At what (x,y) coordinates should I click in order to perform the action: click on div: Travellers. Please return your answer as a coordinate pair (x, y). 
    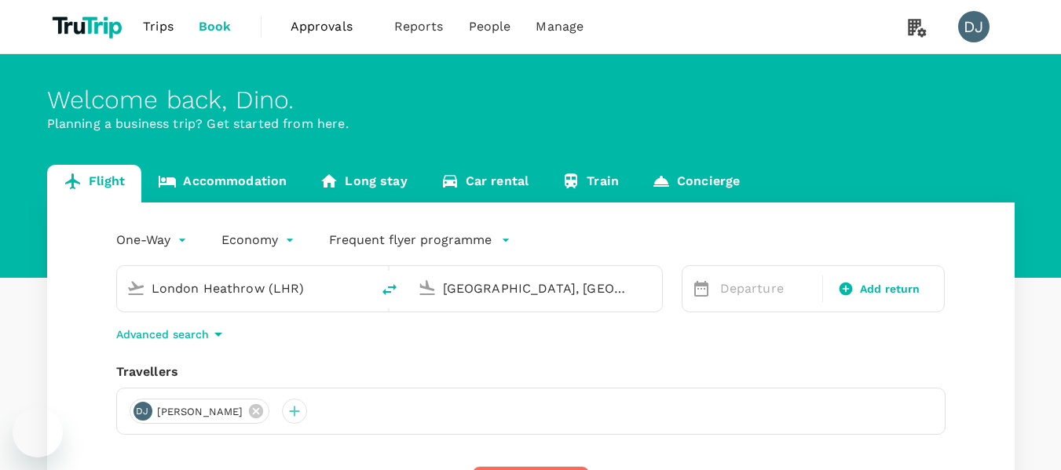
    Looking at the image, I should click on (531, 372).